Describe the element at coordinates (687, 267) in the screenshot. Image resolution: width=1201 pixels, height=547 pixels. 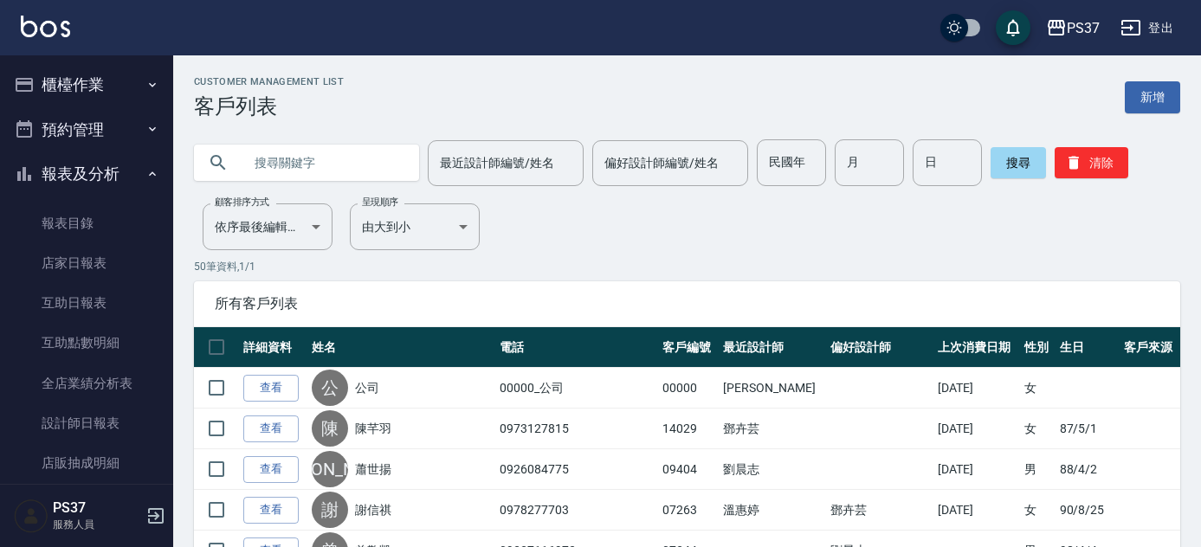
I see `p: 50 筆資料, 1 / 1` at that location.